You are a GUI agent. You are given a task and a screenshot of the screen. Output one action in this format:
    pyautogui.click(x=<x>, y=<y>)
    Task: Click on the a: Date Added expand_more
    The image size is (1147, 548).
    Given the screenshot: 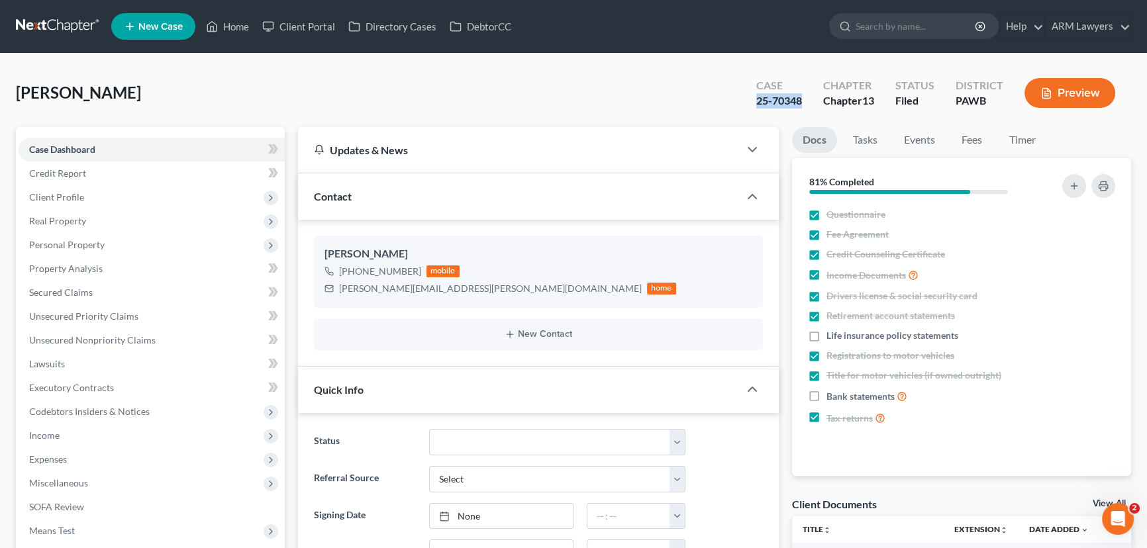 What is the action you would take?
    pyautogui.click(x=1059, y=529)
    